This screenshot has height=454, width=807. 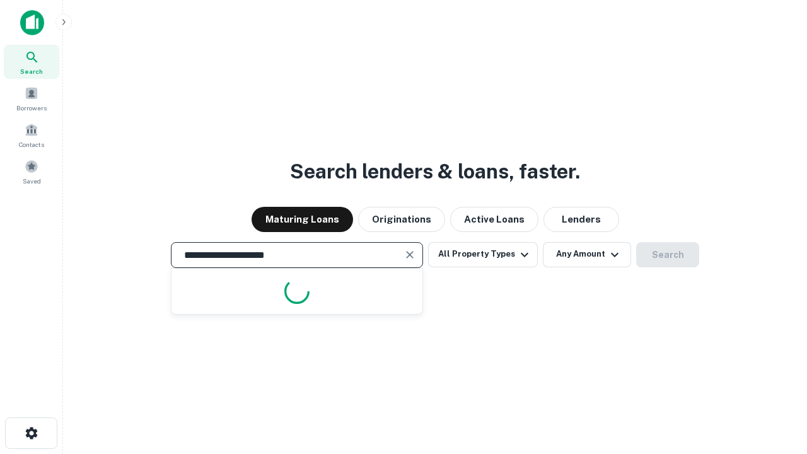 I want to click on a: Search, so click(x=32, y=62).